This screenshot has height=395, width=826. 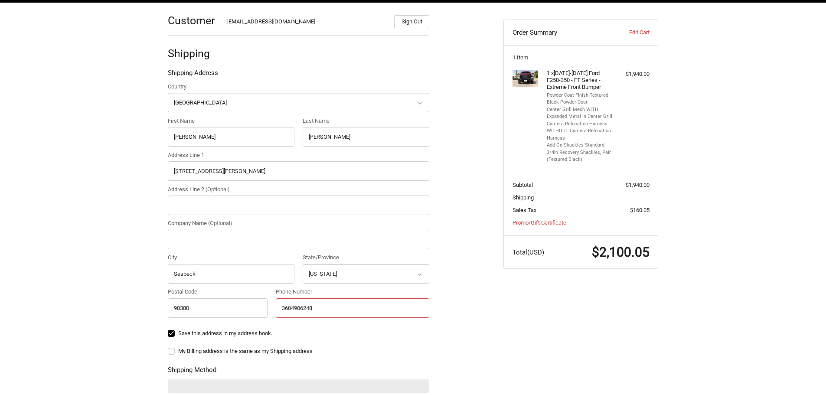 I want to click on span: $160.05, so click(x=639, y=210).